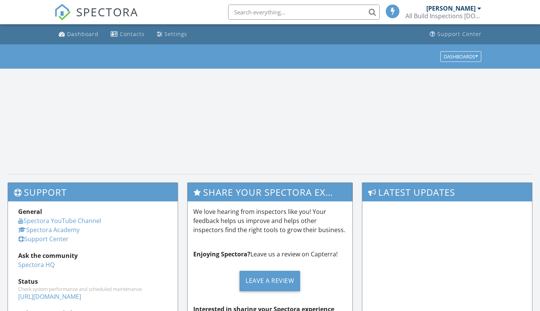 This screenshot has height=311, width=540. Describe the element at coordinates (128, 34) in the screenshot. I see `a: Contacts` at that location.